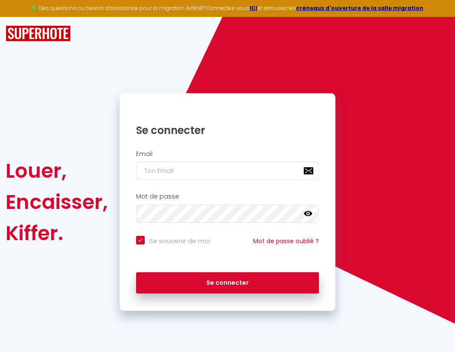 This screenshot has height=352, width=455. I want to click on a: Mot de passe oublié ?, so click(286, 241).